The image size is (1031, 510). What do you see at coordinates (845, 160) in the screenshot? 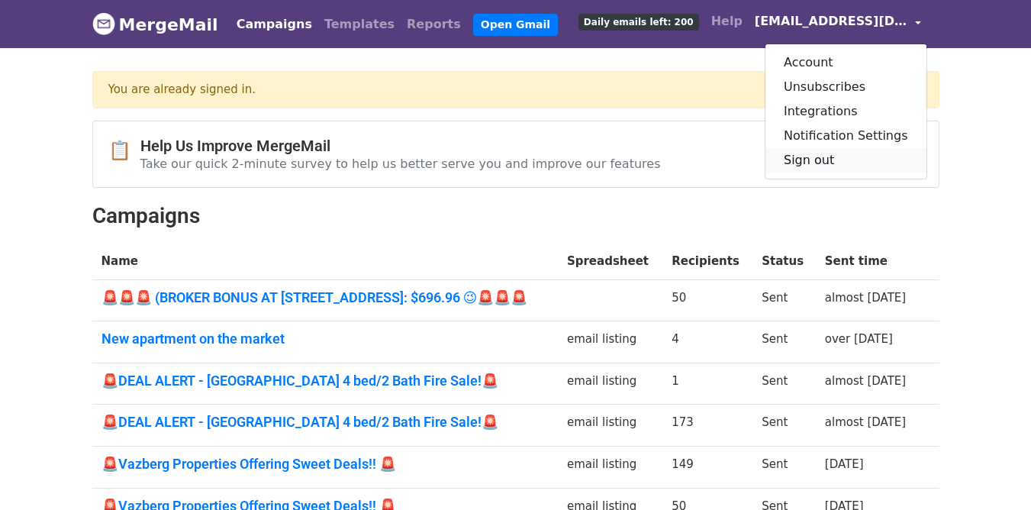
I see `a: Sign out` at bounding box center [845, 160].